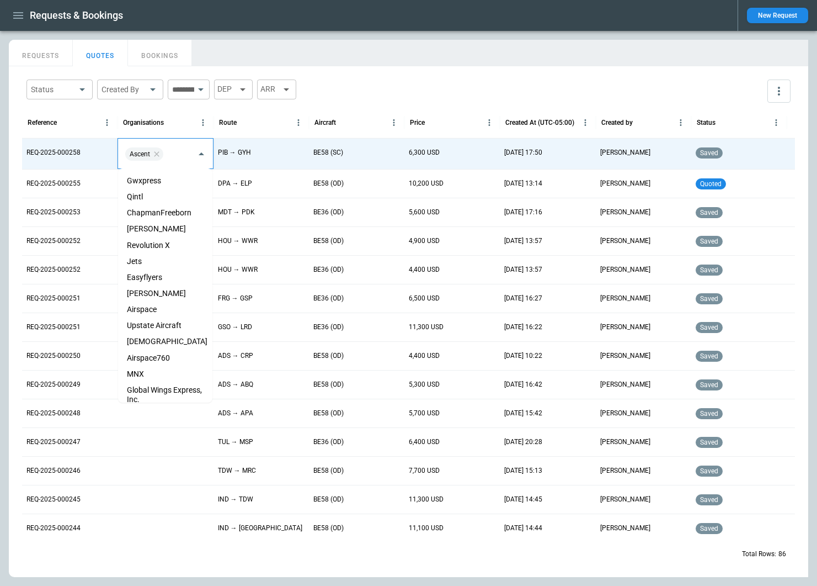 This screenshot has width=817, height=586. I want to click on p: 86, so click(783, 554).